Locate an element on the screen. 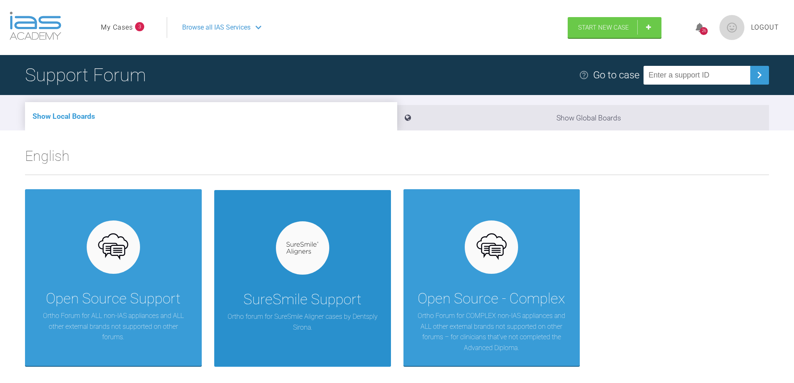 The width and height of the screenshot is (794, 383). div: Open Source Support is located at coordinates (113, 299).